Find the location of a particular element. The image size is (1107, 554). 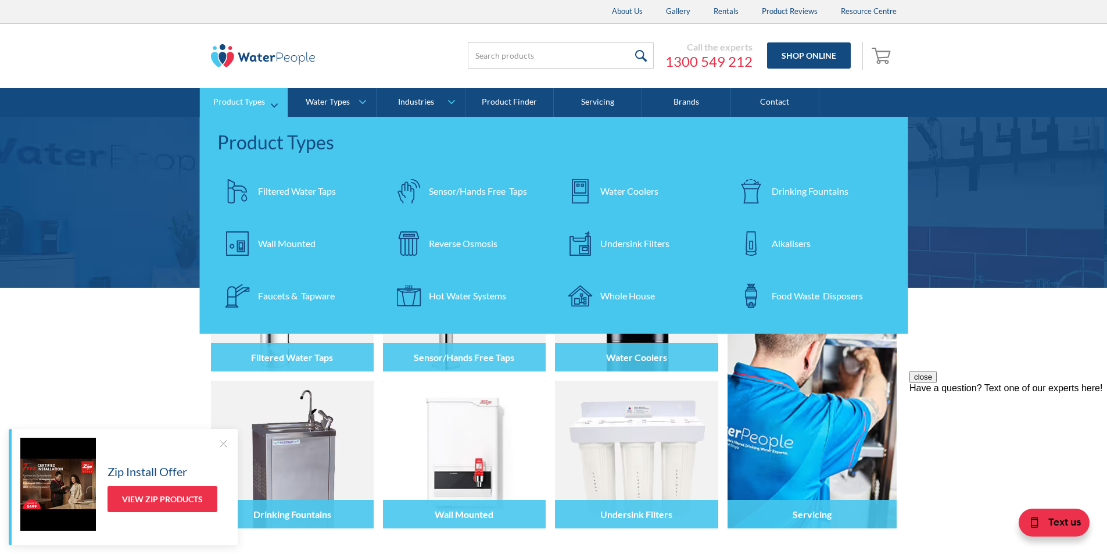

h4: Sensor/Hands Free Taps is located at coordinates (464, 357).